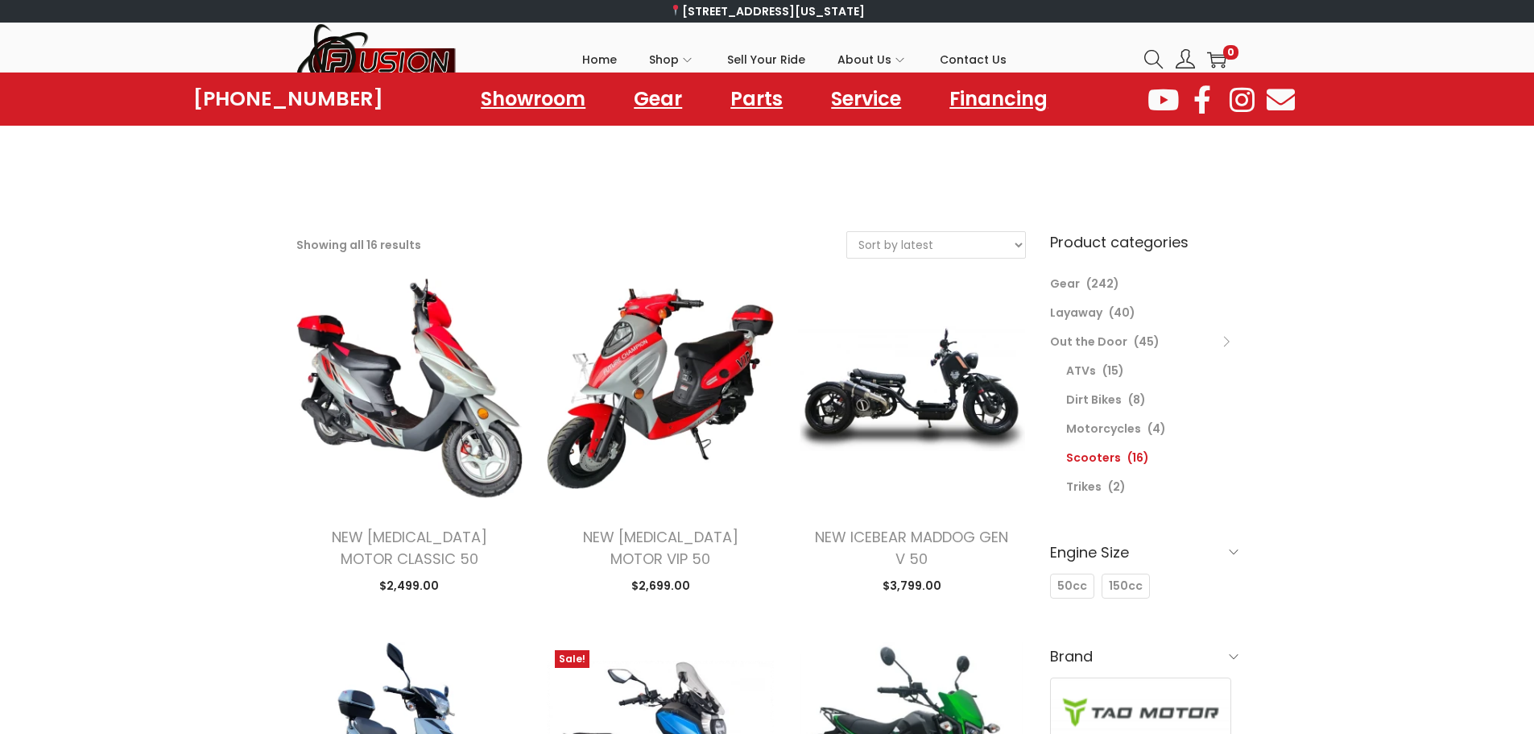 The height and width of the screenshot is (734, 1534). Describe the element at coordinates (936, 245) in the screenshot. I see `select: Shop order` at that location.